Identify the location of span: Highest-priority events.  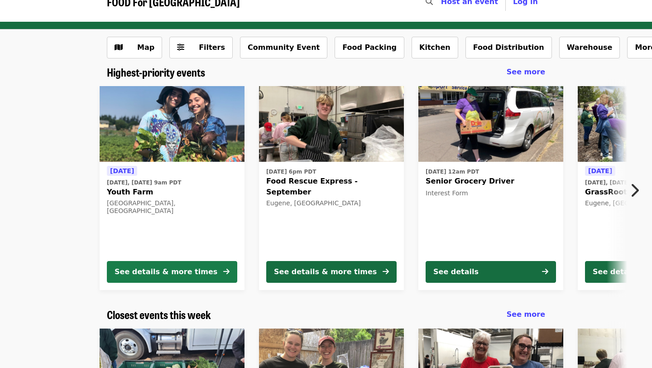
(156, 72).